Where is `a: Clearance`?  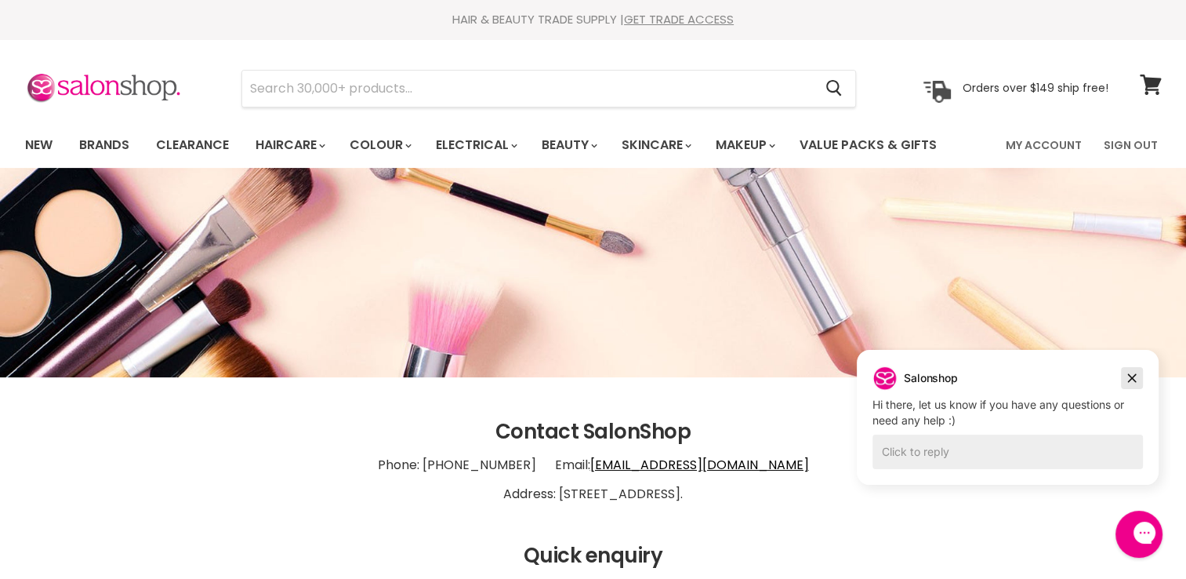
a: Clearance is located at coordinates (192, 145).